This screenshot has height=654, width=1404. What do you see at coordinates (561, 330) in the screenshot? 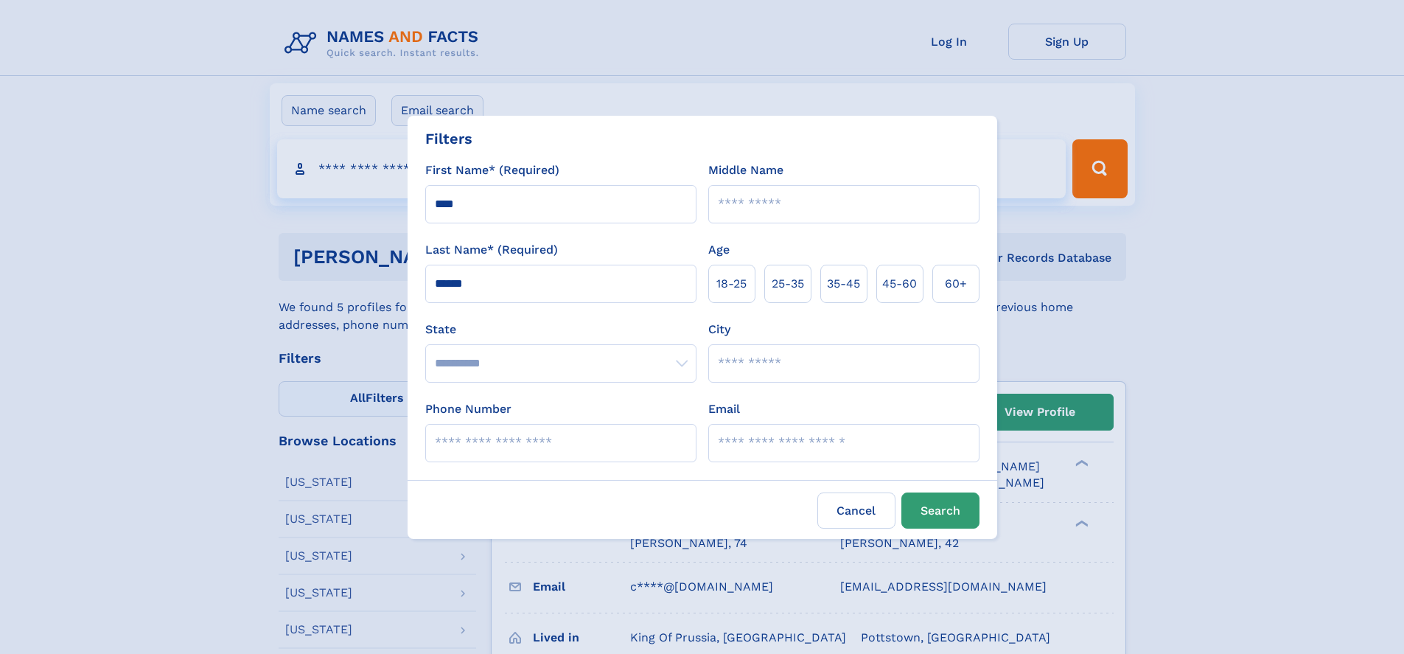
I see `label: State` at bounding box center [561, 330].